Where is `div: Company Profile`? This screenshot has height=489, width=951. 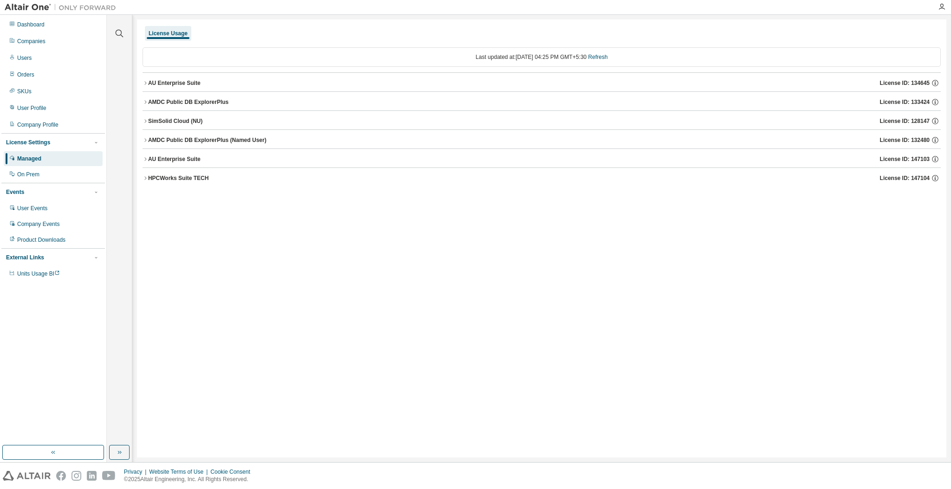
div: Company Profile is located at coordinates (38, 125).